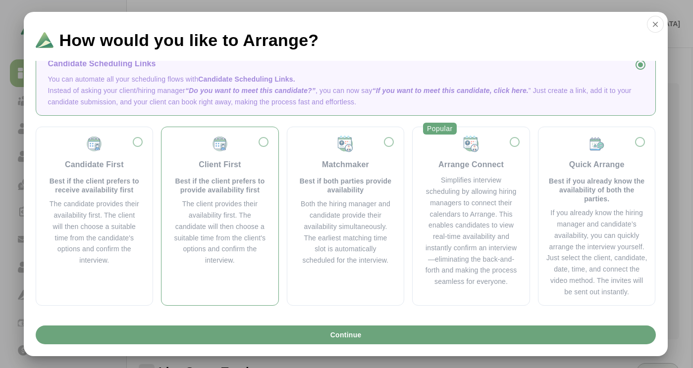 The image size is (693, 368). What do you see at coordinates (346, 64) in the screenshot?
I see `div: Candidate Scheduling Links` at bounding box center [346, 64].